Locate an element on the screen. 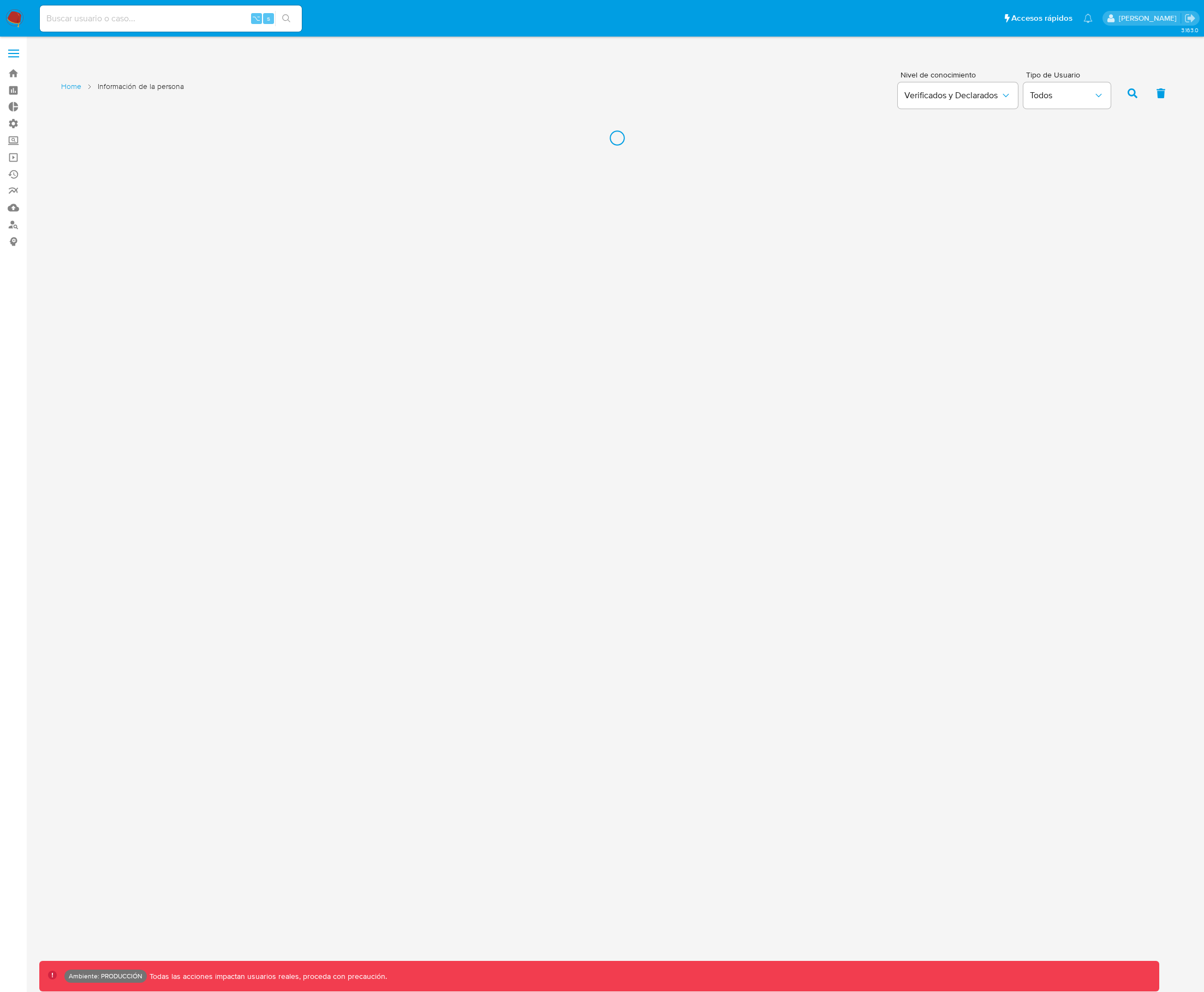  nav: List of pages is located at coordinates (122, 92).